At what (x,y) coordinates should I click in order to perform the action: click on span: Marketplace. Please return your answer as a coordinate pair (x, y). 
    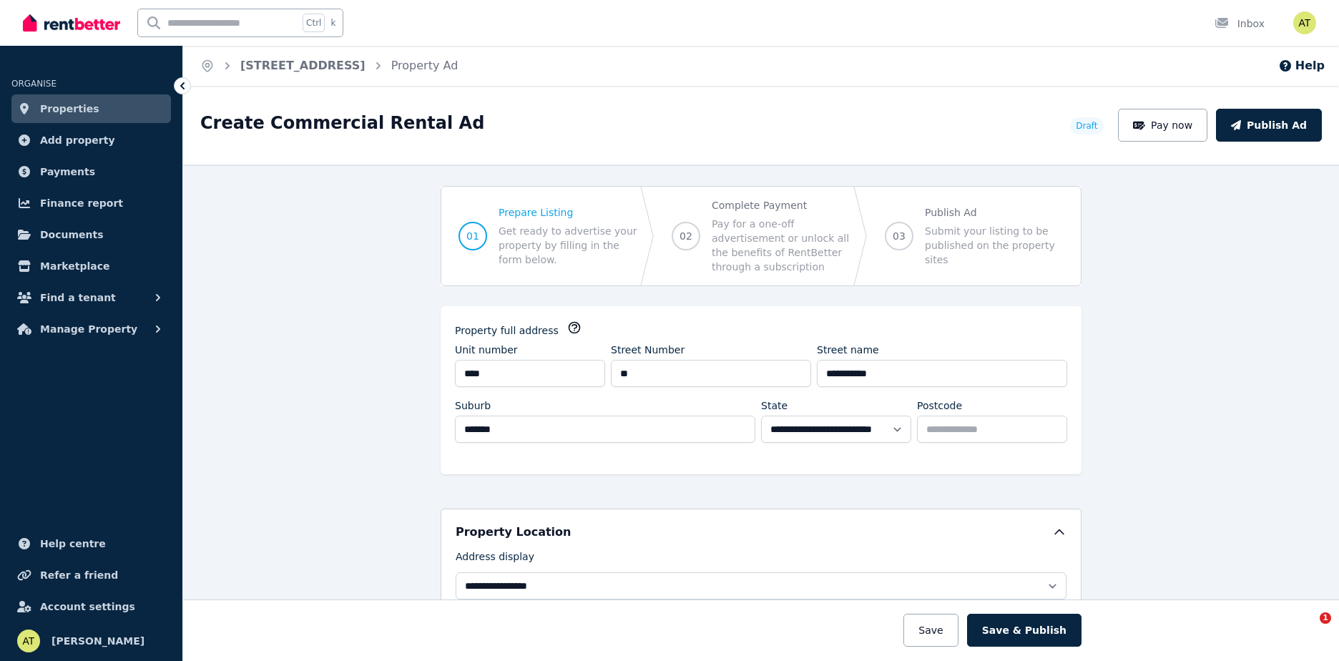
    Looking at the image, I should click on (74, 266).